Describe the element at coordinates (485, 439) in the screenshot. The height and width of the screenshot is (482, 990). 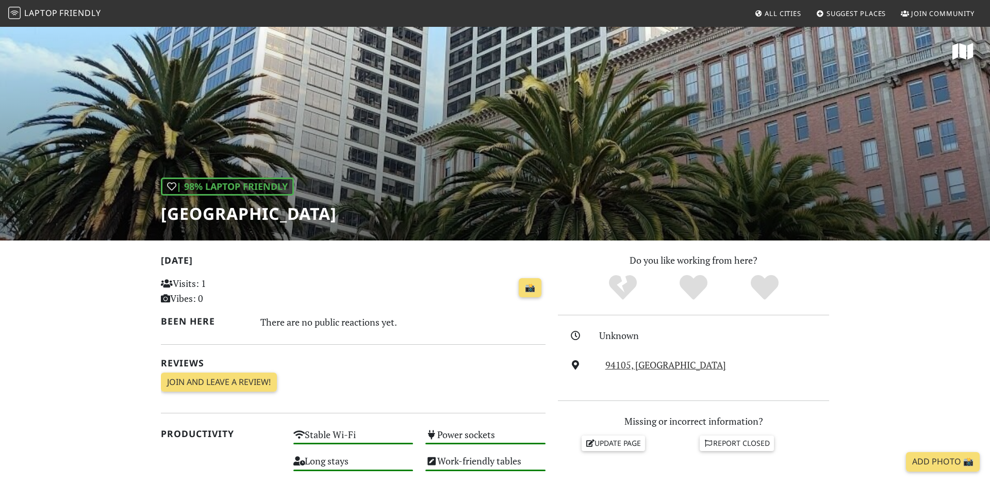
I see `div: Power sockets` at that location.